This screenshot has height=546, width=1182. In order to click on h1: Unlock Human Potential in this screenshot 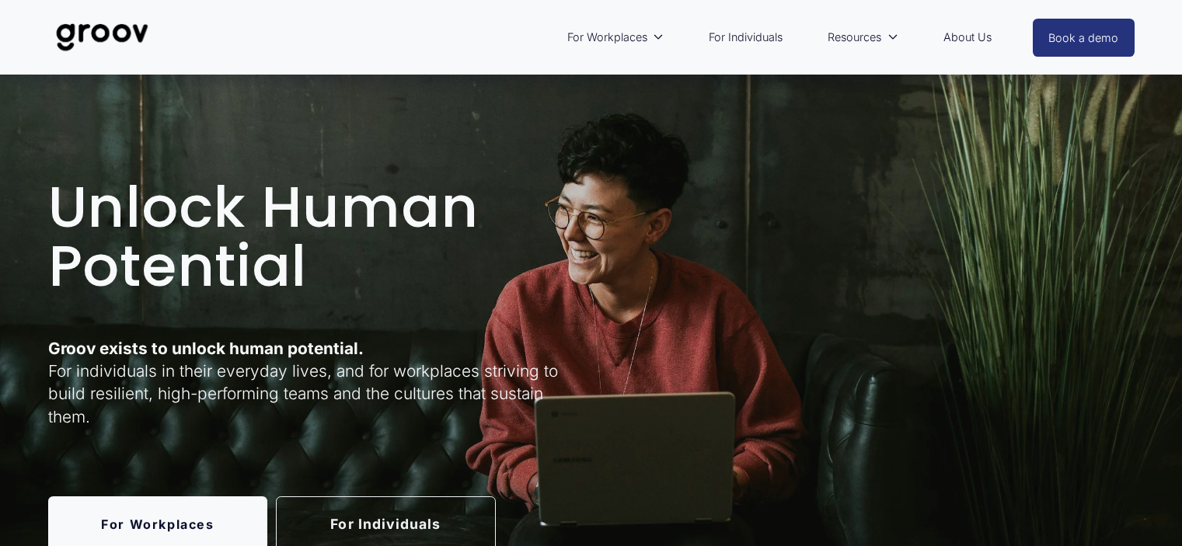, I will do `click(317, 236)`.